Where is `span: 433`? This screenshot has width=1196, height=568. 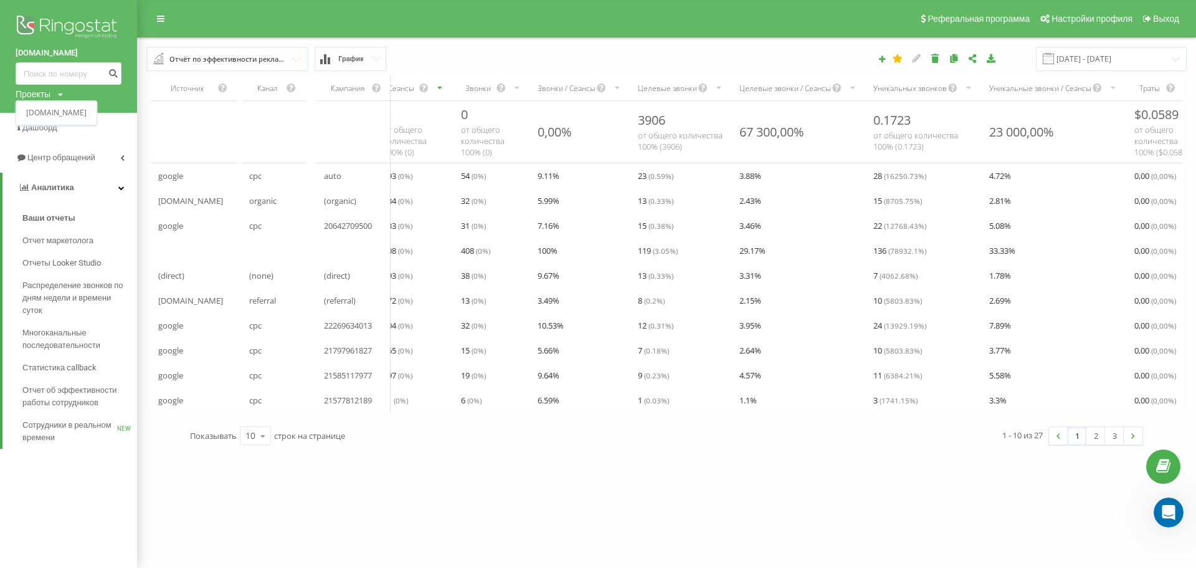 span: 433 is located at coordinates (398, 226).